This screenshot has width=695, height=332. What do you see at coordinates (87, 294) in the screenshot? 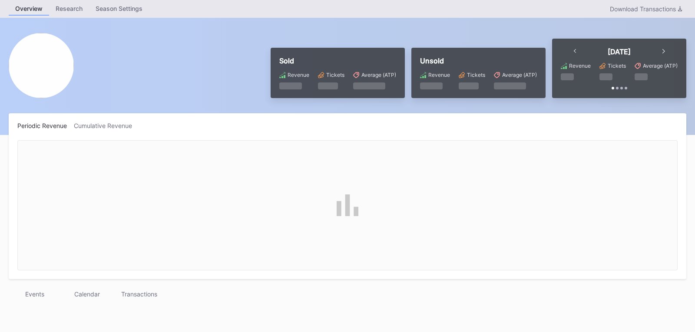
I see `div: Calendar` at bounding box center [87, 294].